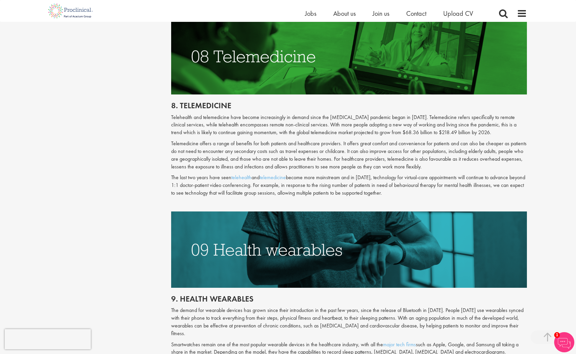 Image resolution: width=576 pixels, height=354 pixels. I want to click on a: Jobs, so click(311, 13).